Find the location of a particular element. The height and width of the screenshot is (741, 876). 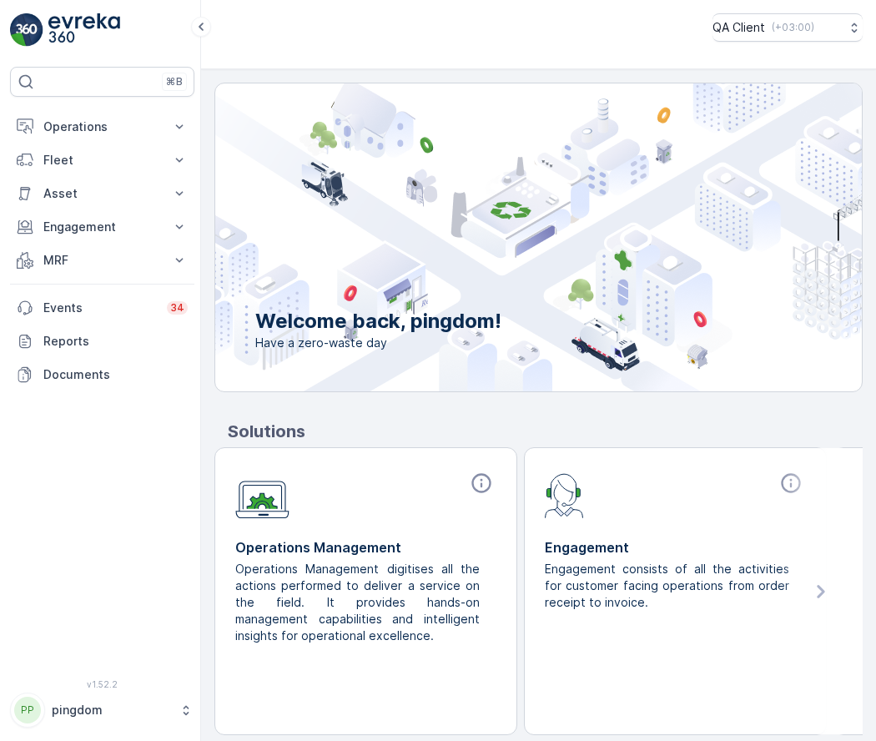

p: MRF is located at coordinates (102, 260).